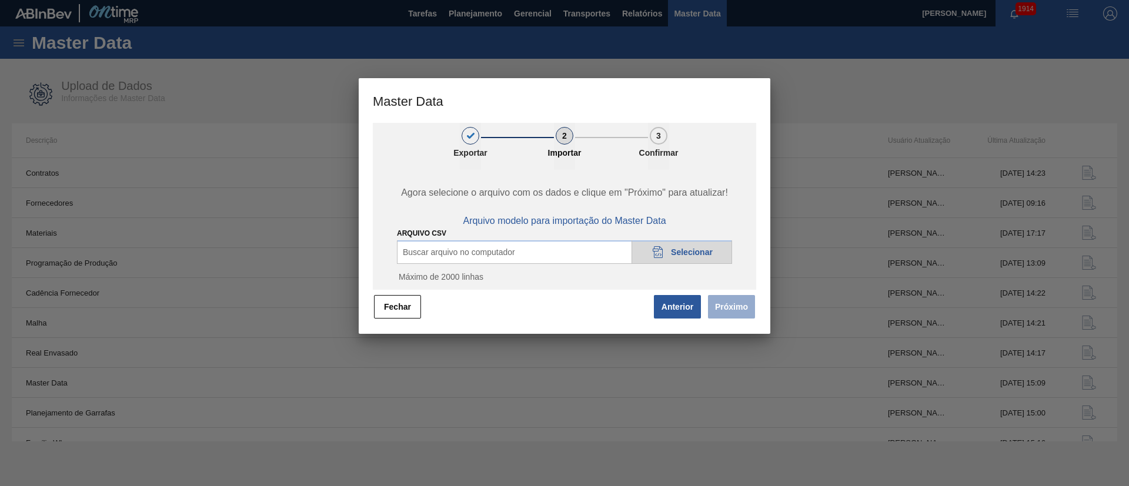  Describe the element at coordinates (691, 252) in the screenshot. I see `span: Selecionar` at that location.